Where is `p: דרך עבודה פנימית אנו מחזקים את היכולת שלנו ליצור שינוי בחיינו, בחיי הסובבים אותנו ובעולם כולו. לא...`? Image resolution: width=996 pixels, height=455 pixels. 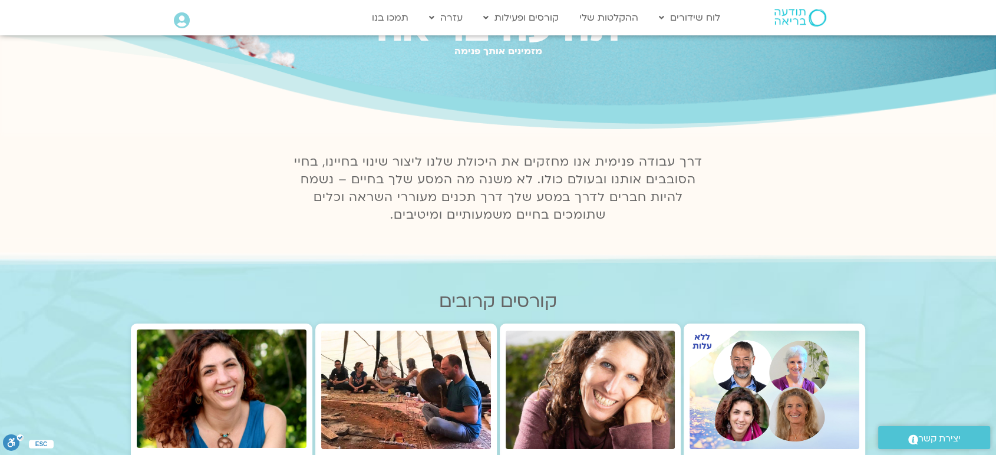 p: דרך עבודה פנימית אנו מחזקים את היכולת שלנו ליצור שינוי בחיינו, בחיי הסובבים אותנו ובעולם כולו. לא... is located at coordinates (498, 189).